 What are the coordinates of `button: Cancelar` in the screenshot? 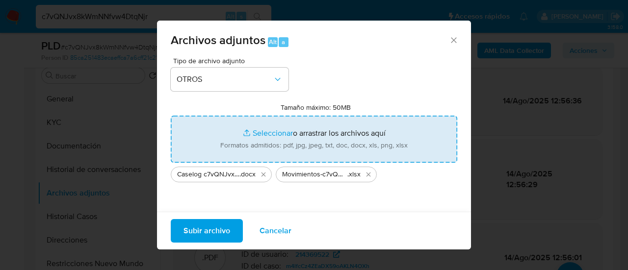 It's located at (275, 231).